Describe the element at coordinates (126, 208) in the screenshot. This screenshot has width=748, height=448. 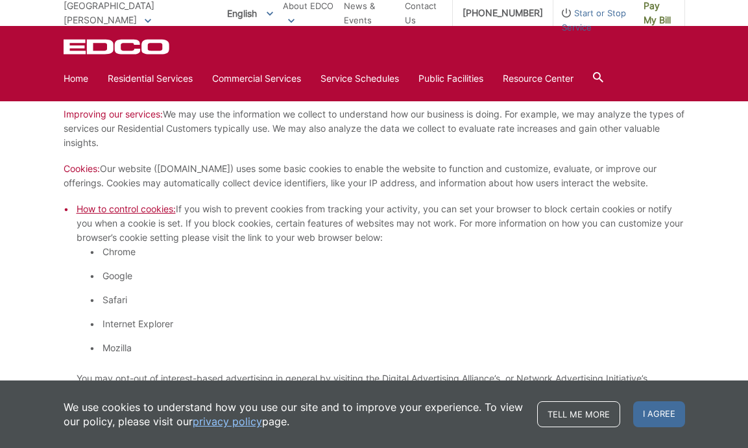
I see `span: How to control cookies:` at that location.